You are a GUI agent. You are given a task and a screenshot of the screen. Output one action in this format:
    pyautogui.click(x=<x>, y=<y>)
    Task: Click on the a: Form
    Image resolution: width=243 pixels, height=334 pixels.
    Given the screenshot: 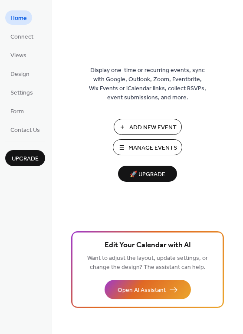 What is the action you would take?
    pyautogui.click(x=17, y=111)
    